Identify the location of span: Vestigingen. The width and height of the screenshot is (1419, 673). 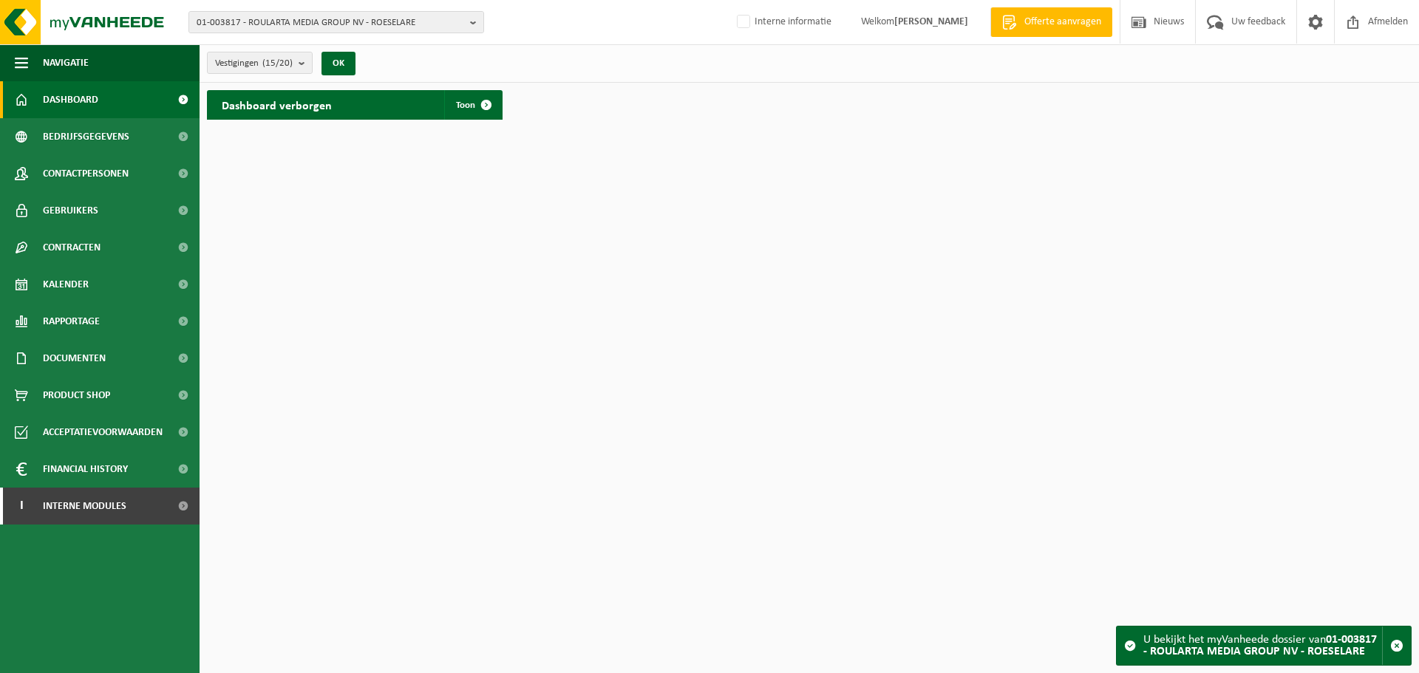
(253, 64).